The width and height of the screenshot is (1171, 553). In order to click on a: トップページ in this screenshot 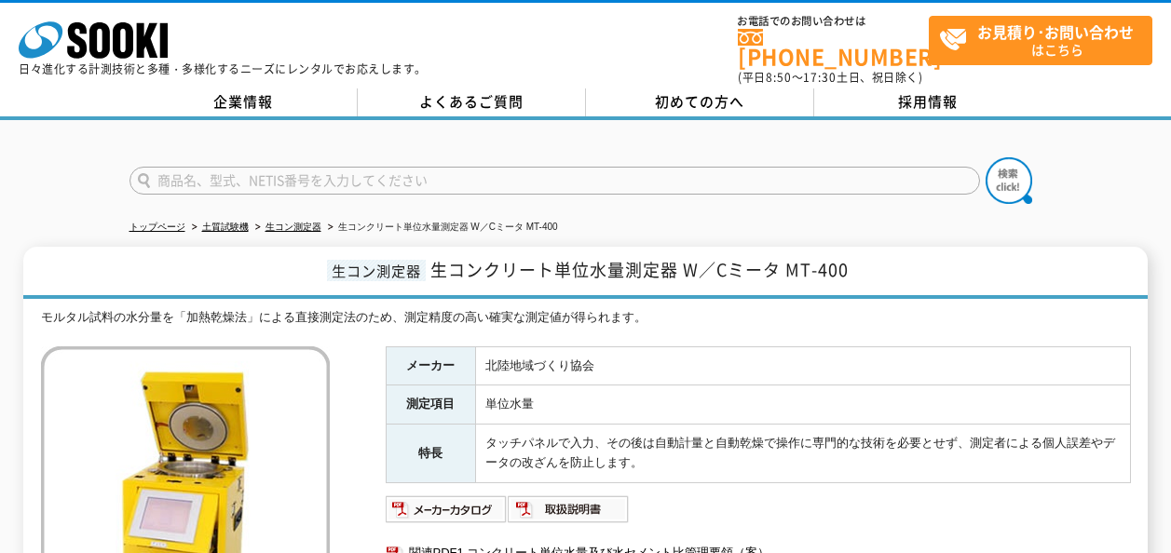, I will do `click(157, 226)`.